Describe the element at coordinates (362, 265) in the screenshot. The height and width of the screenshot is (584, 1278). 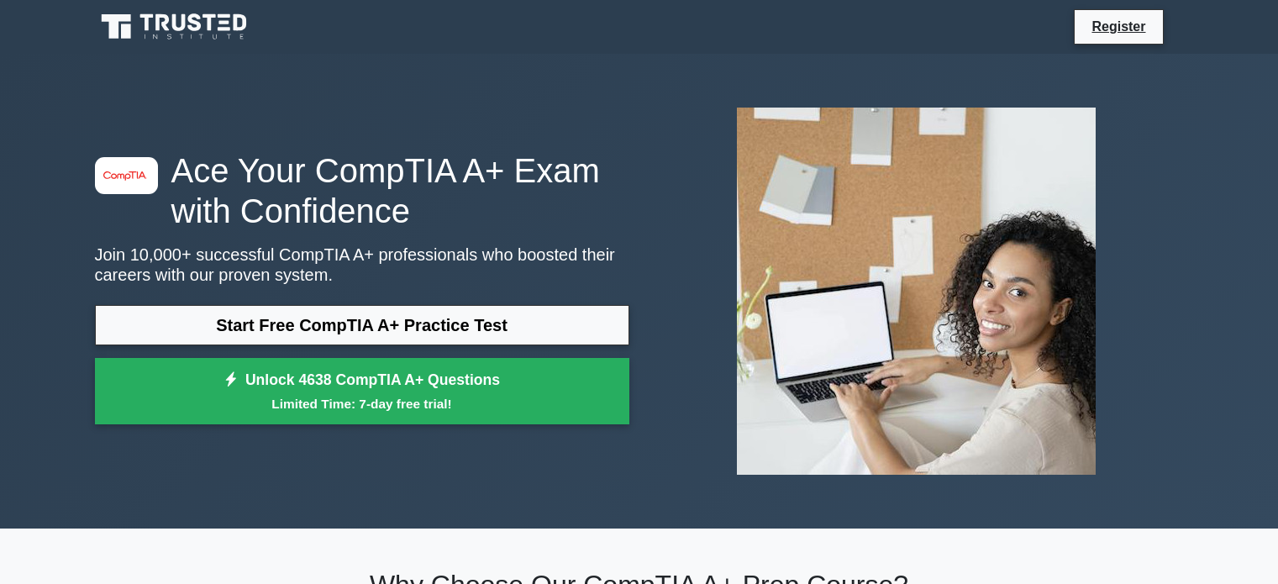
I see `p: Join 10,000+ successful CompTIA A+ professionals who boosted their careers with our proven system.` at that location.